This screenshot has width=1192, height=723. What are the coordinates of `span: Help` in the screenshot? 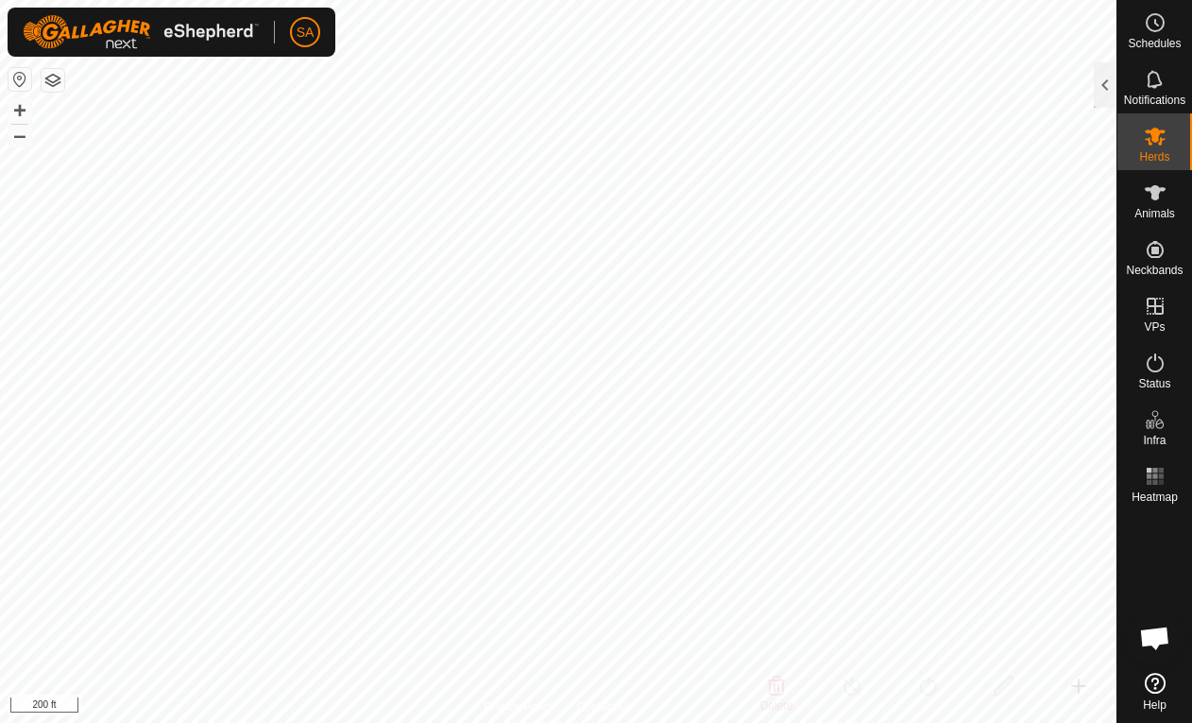 It's located at (1155, 705).